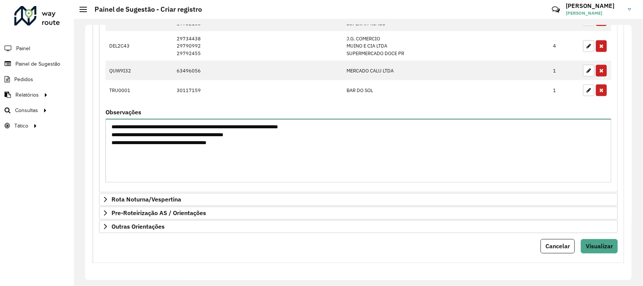  What do you see at coordinates (358, 213) in the screenshot?
I see `a: Pre-Roteirização AS / Orientações` at bounding box center [358, 213].